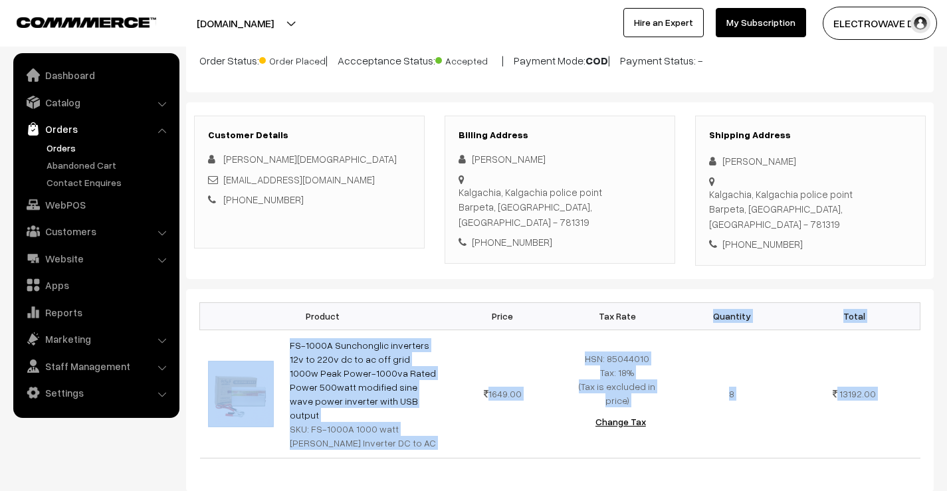  I want to click on p: Order Status: | Accceptance Status: | Payment Mode: | Payment Status: -, so click(560, 59).